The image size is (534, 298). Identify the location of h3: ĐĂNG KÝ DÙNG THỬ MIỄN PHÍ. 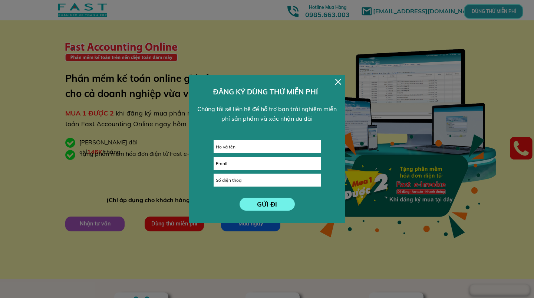
(267, 92).